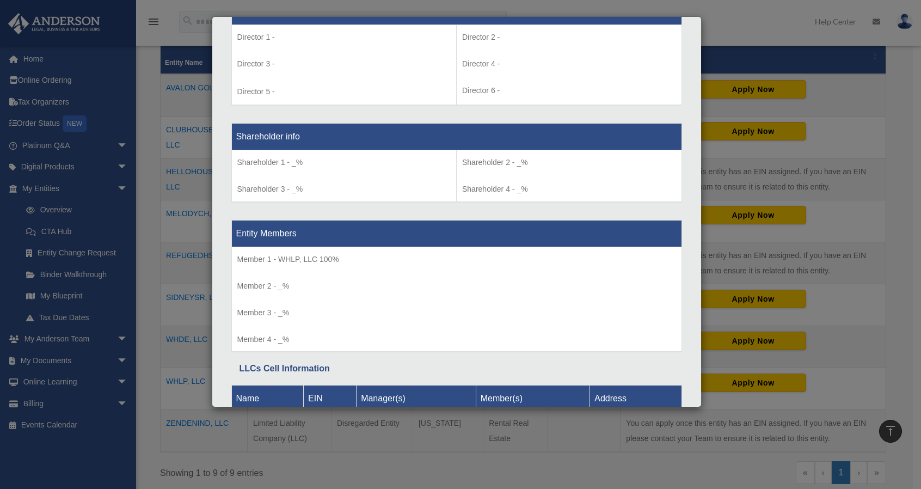 The height and width of the screenshot is (489, 921). Describe the element at coordinates (344, 37) in the screenshot. I see `p: Director 1 -` at that location.